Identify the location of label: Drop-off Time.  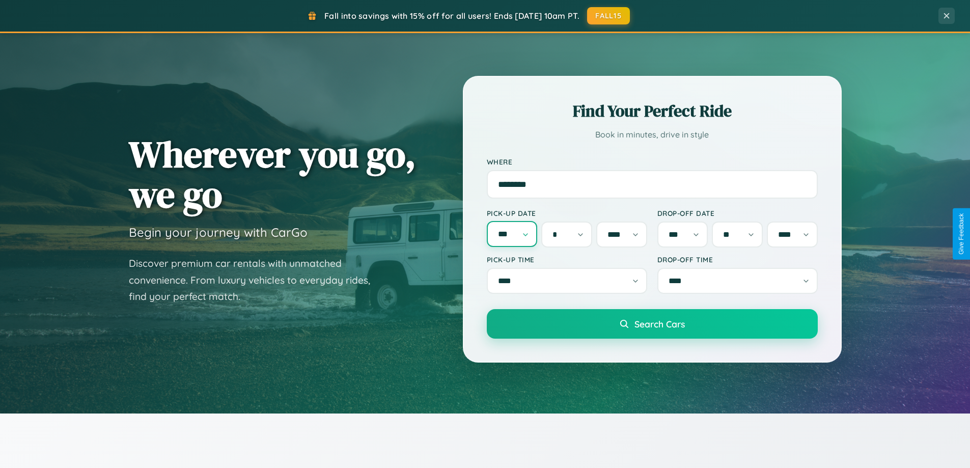
(737, 259).